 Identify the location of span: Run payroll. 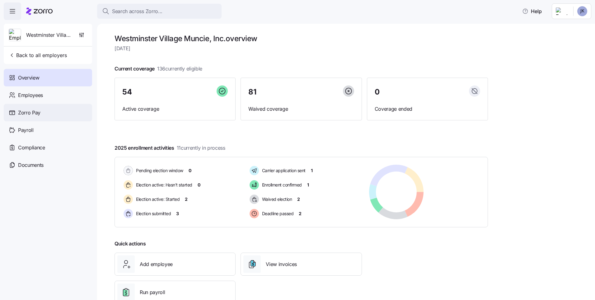
(152, 292).